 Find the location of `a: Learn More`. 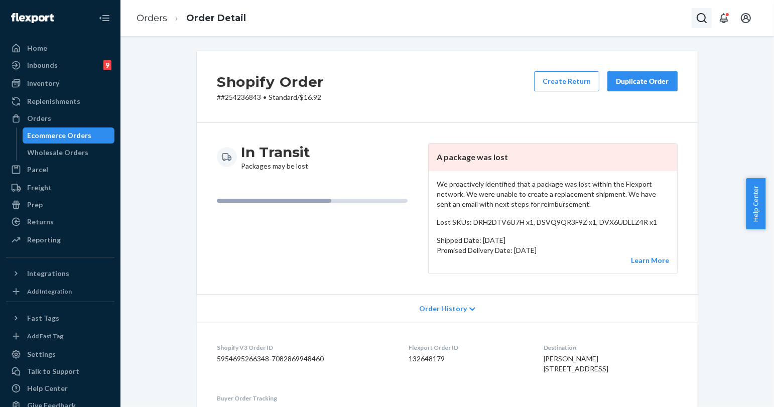

a: Learn More is located at coordinates (650, 260).